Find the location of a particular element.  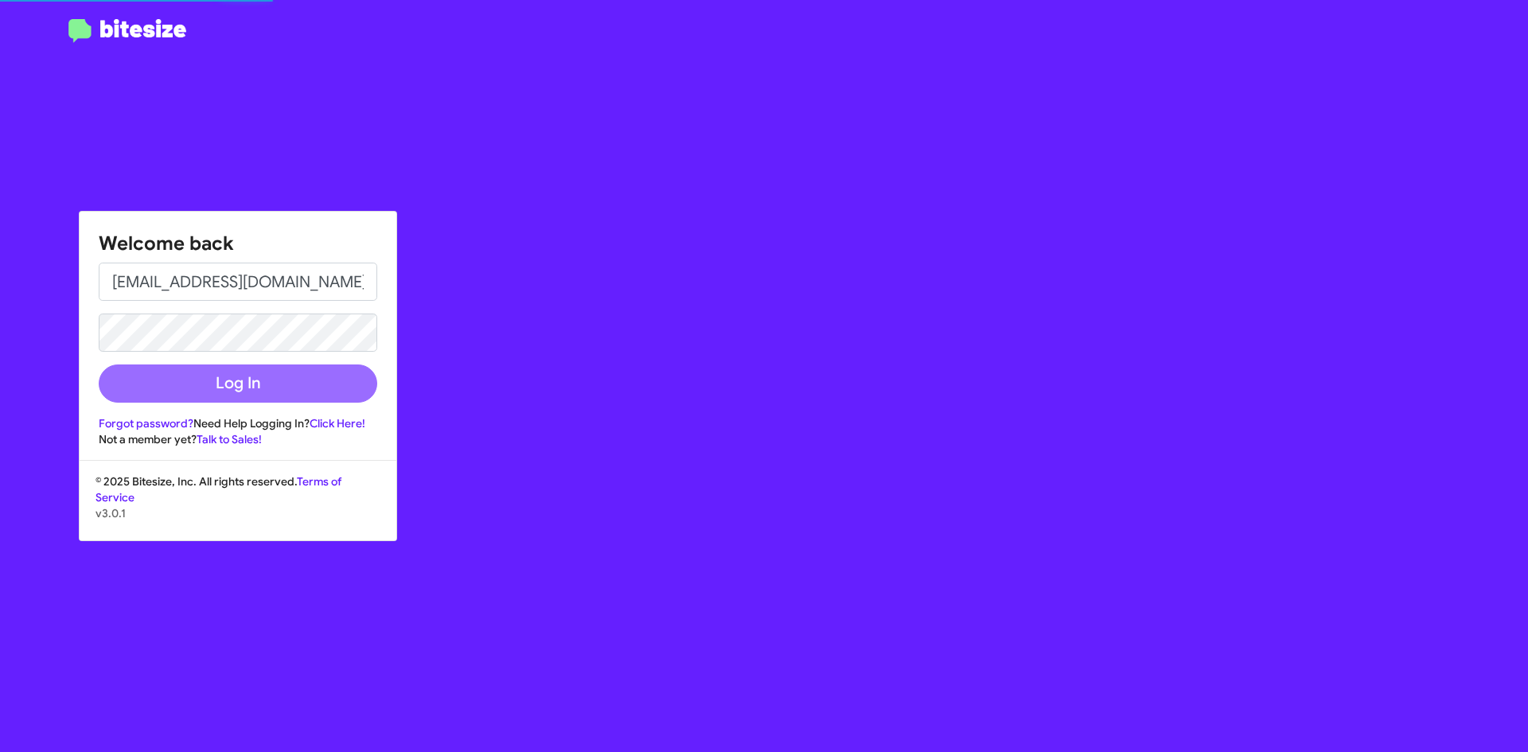

button: Log In is located at coordinates (238, 384).